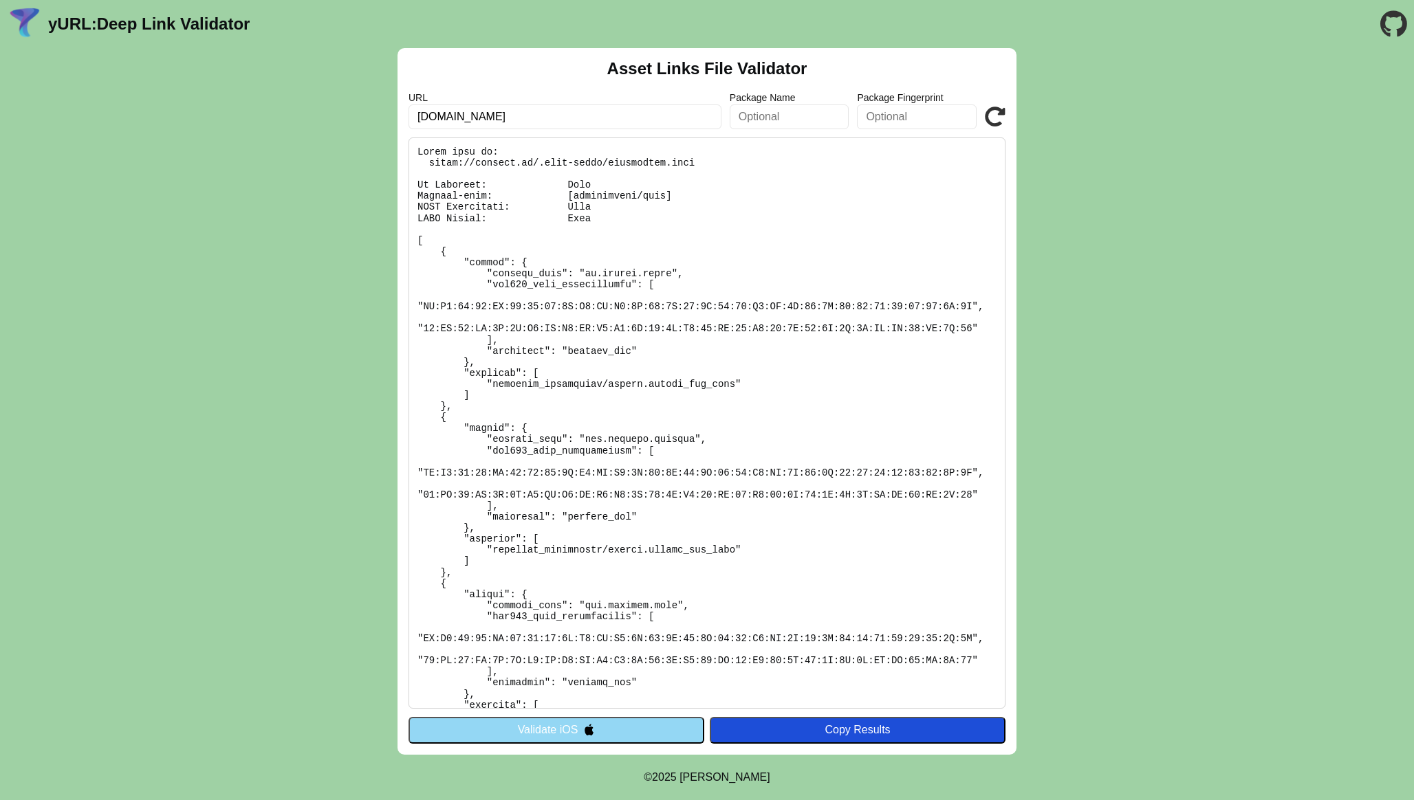  What do you see at coordinates (149, 24) in the screenshot?
I see `a: yURL:Deep Link Validator` at bounding box center [149, 24].